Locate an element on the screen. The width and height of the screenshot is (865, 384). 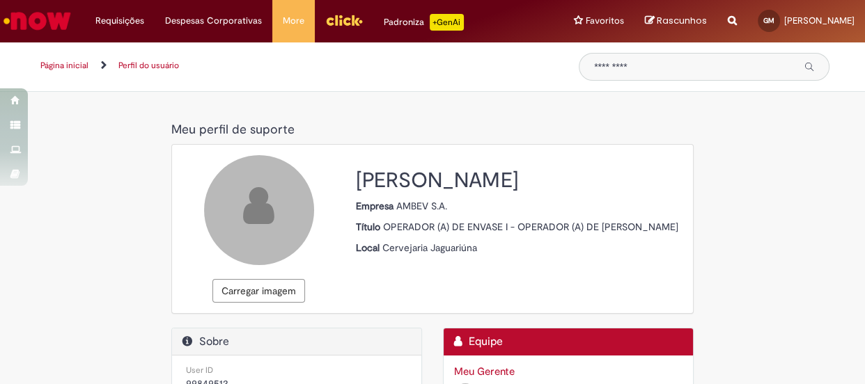
span: More is located at coordinates (293, 21).